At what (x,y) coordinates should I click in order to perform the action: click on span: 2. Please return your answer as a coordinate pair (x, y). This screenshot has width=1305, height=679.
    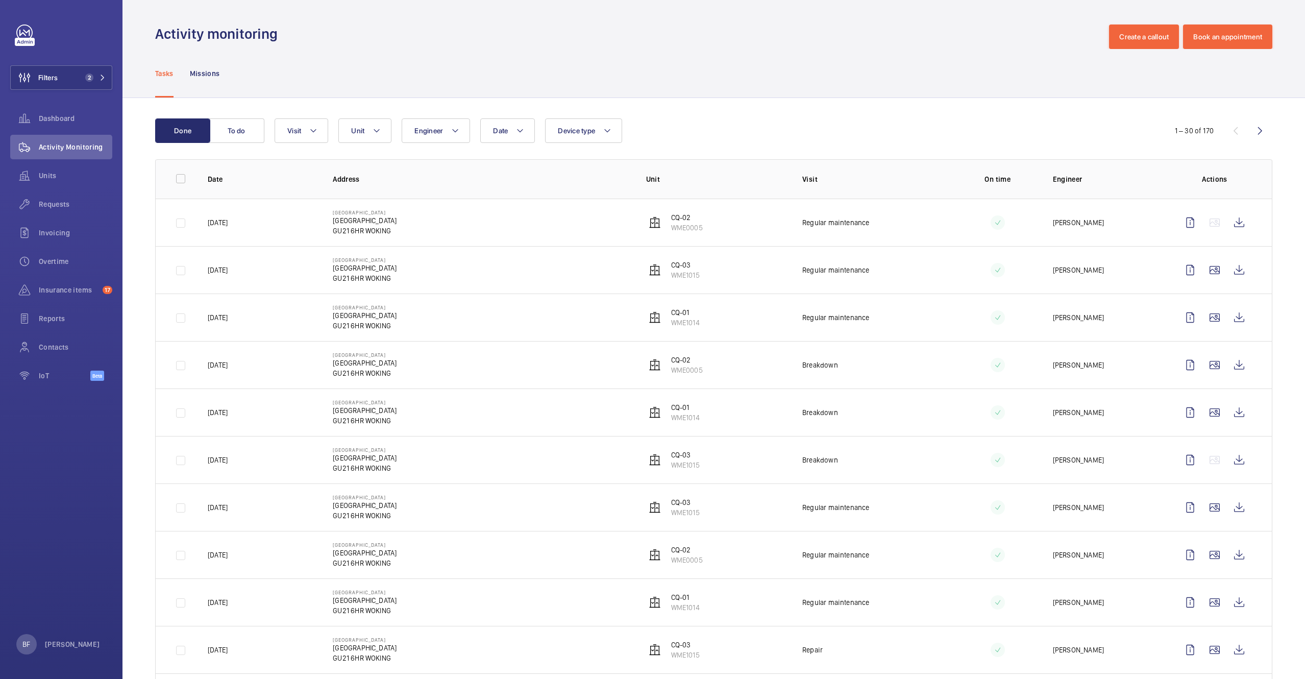
    Looking at the image, I should click on (89, 78).